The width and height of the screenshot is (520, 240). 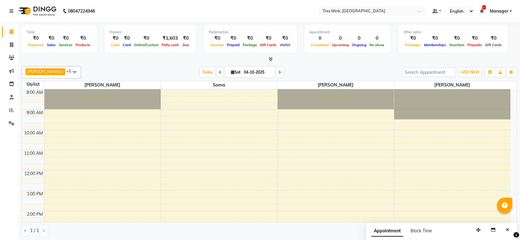 I want to click on span: Sama, so click(x=219, y=85).